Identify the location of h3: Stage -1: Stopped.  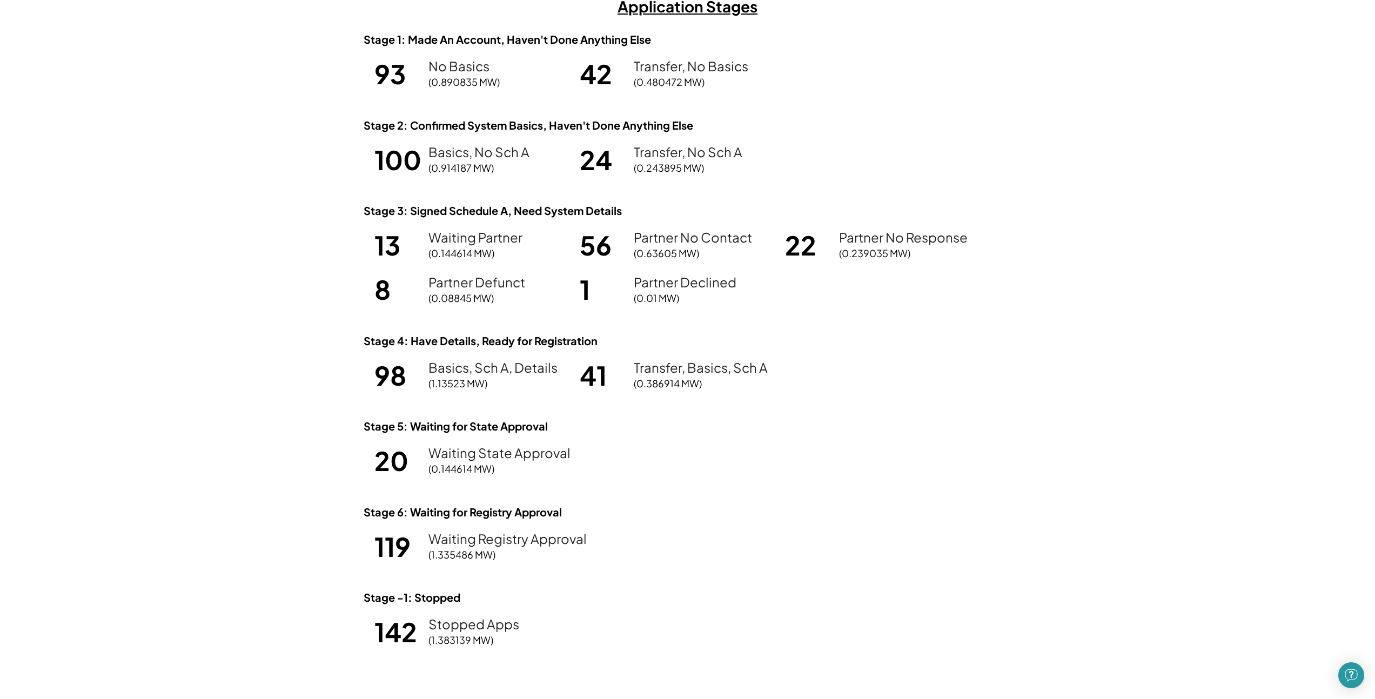
(412, 598).